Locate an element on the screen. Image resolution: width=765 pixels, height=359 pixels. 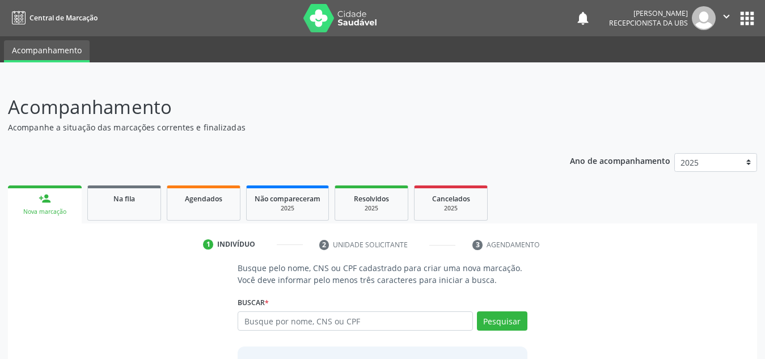
button: apps is located at coordinates (747, 18).